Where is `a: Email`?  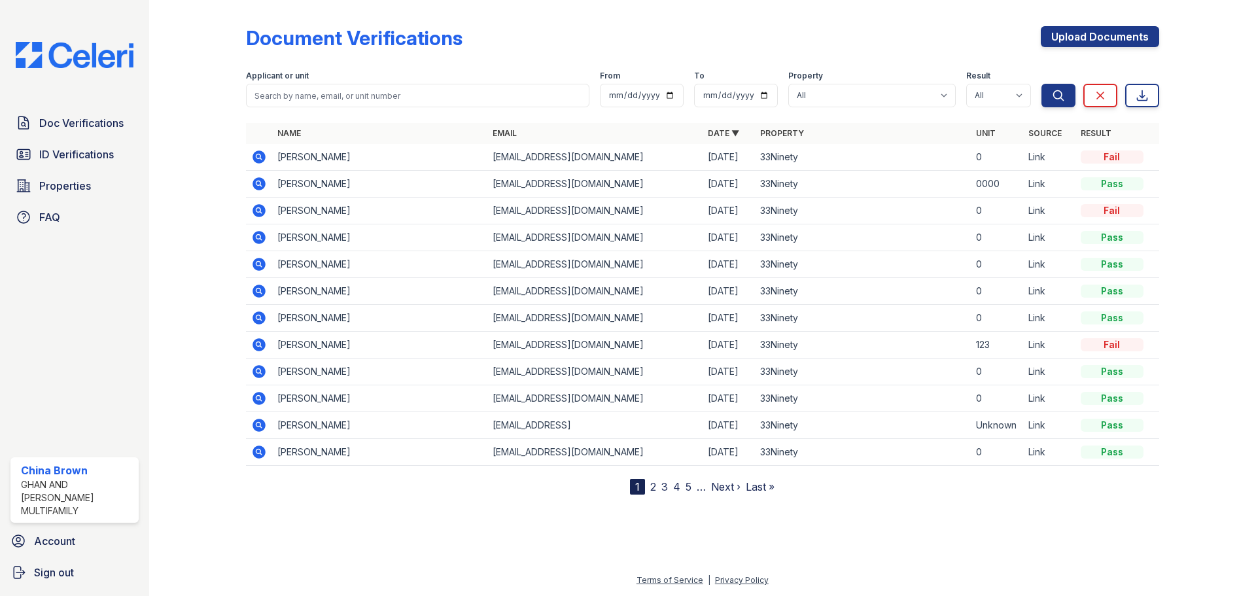 a: Email is located at coordinates (504, 133).